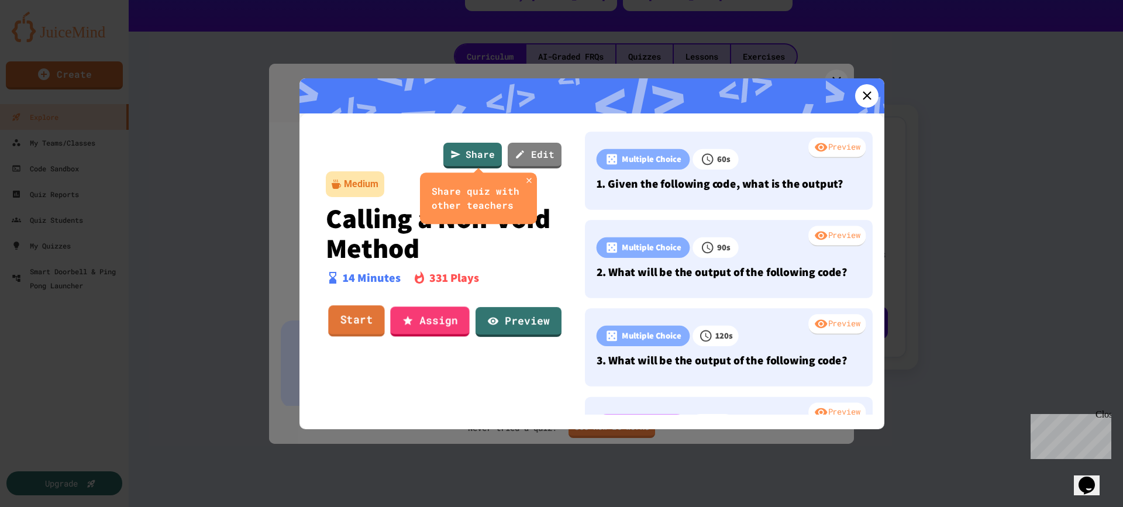  I want to click on button: close, so click(529, 180).